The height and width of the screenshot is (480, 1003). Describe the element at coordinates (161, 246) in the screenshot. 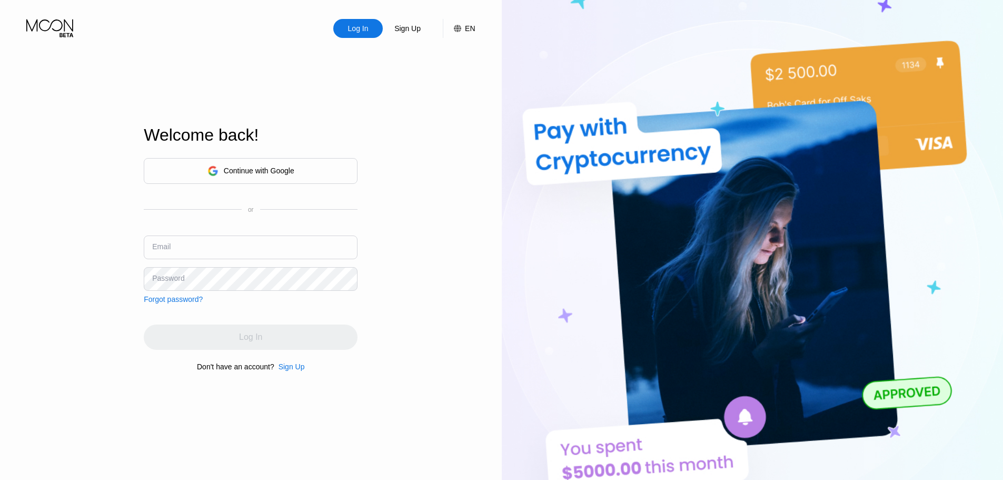

I see `div: Email` at that location.